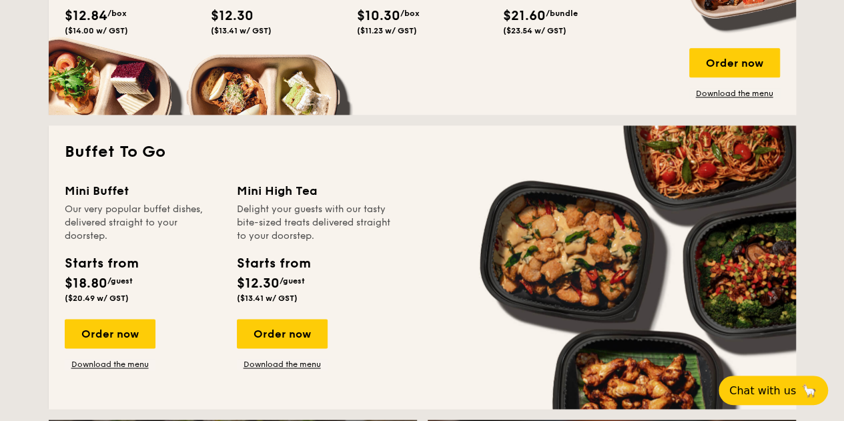  Describe the element at coordinates (773, 390) in the screenshot. I see `button: Chat with us🦙` at that location.